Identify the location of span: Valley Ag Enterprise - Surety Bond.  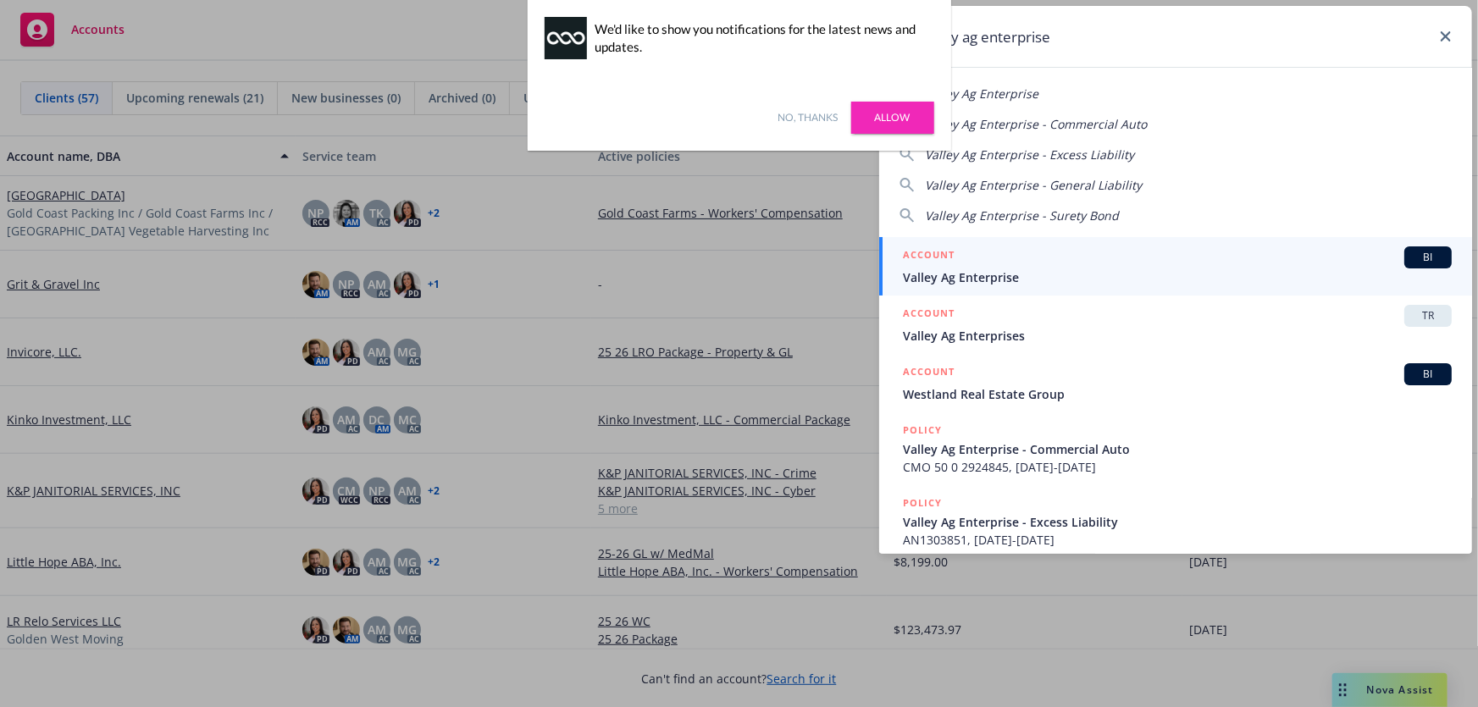
(1022, 215).